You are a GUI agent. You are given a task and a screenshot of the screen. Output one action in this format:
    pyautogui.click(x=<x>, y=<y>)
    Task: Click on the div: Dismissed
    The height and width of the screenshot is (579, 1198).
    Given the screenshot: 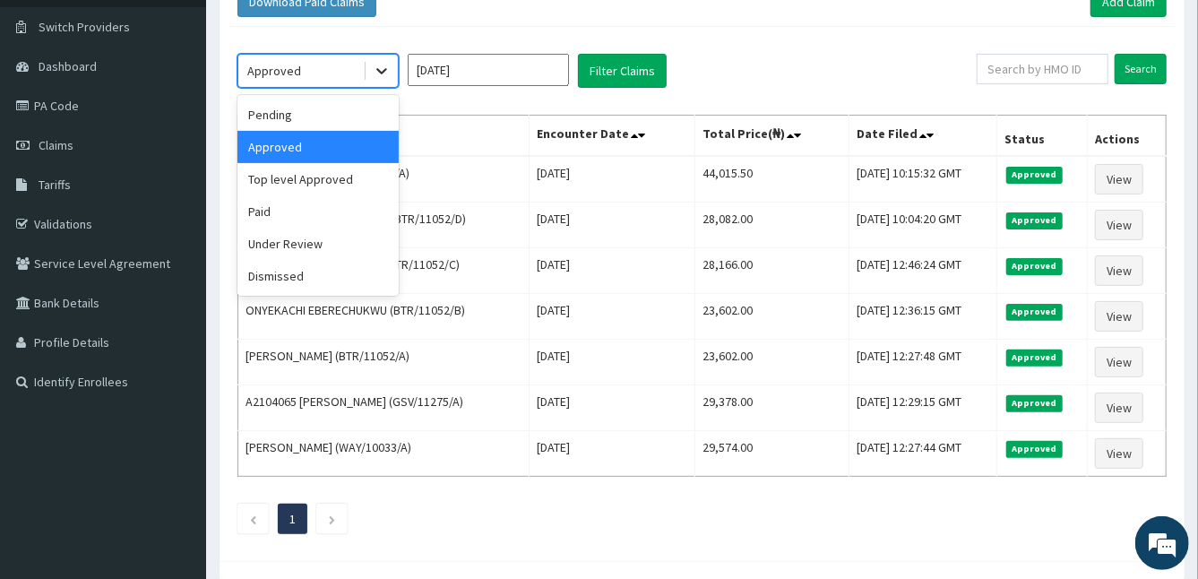 What is the action you would take?
    pyautogui.click(x=318, y=276)
    